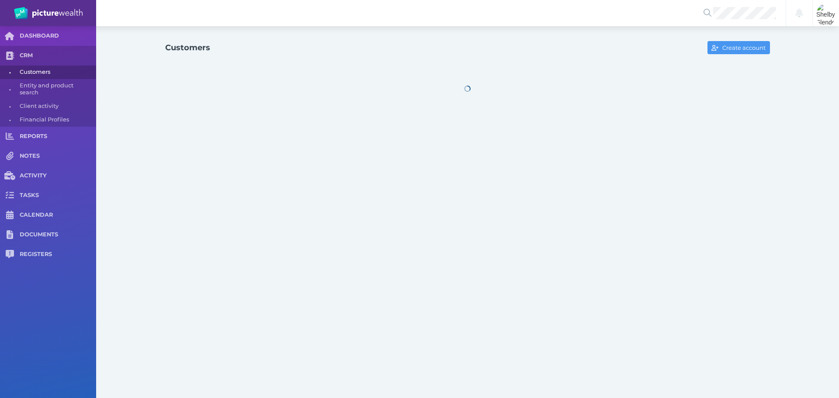 Image resolution: width=839 pixels, height=398 pixels. Describe the element at coordinates (56, 106) in the screenshot. I see `span: Client activity` at that location.